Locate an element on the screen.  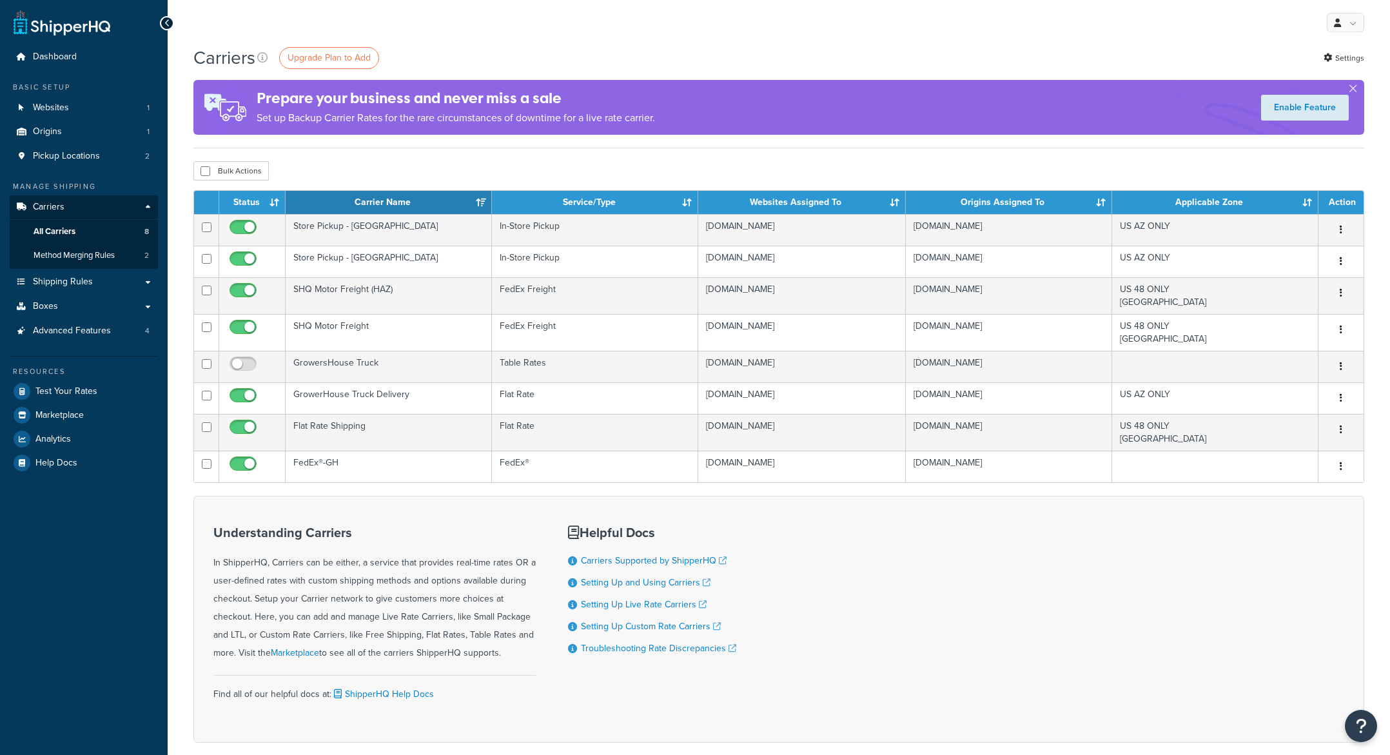
span: 2 is located at coordinates (146, 255).